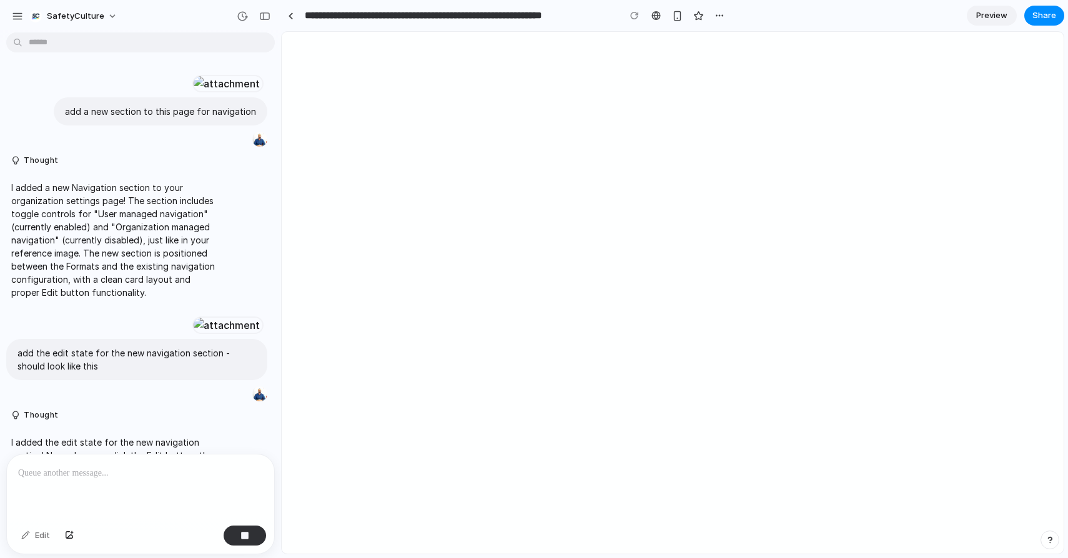 Image resolution: width=1068 pixels, height=558 pixels. What do you see at coordinates (76, 16) in the screenshot?
I see `span: SafetyCulture` at bounding box center [76, 16].